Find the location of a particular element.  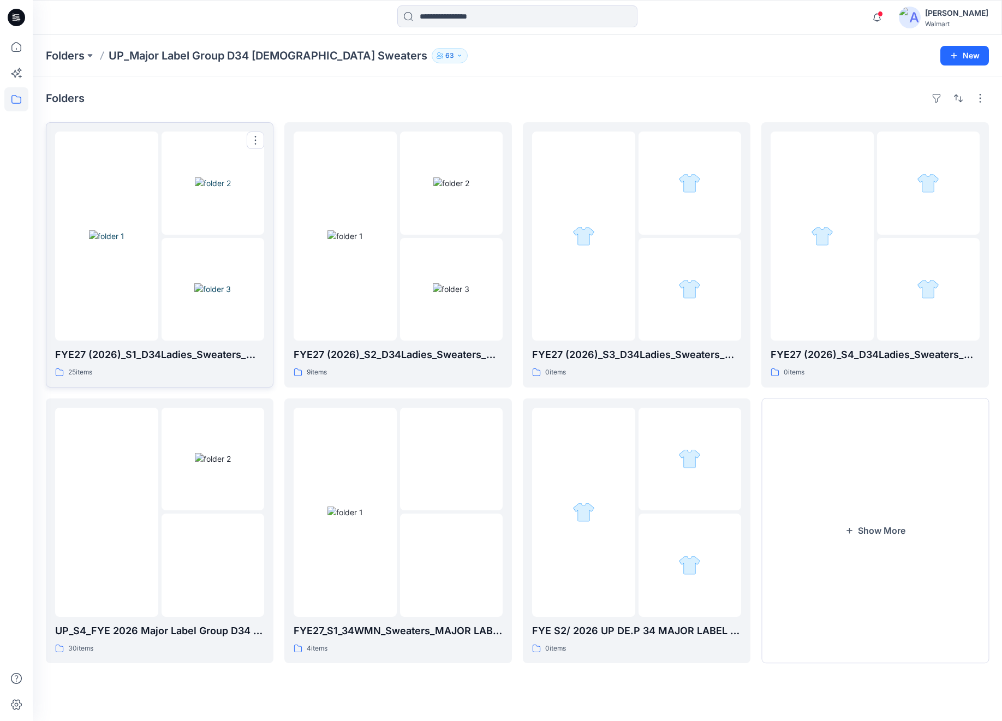

button: New is located at coordinates (964, 56).